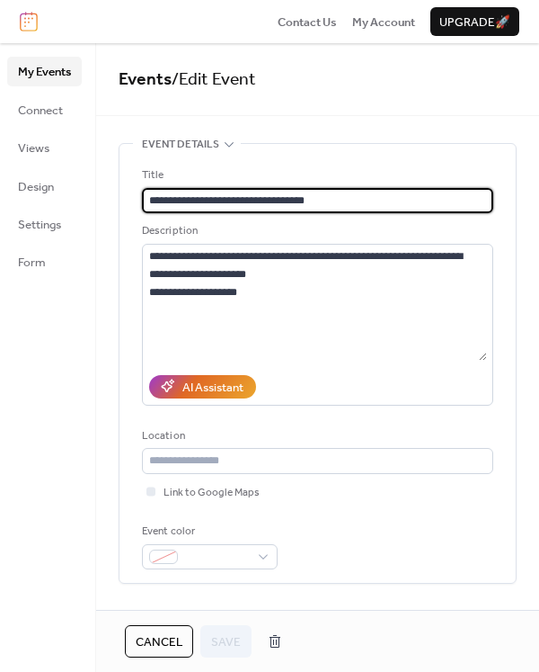  What do you see at coordinates (44, 110) in the screenshot?
I see `a: Connect` at bounding box center [44, 110].